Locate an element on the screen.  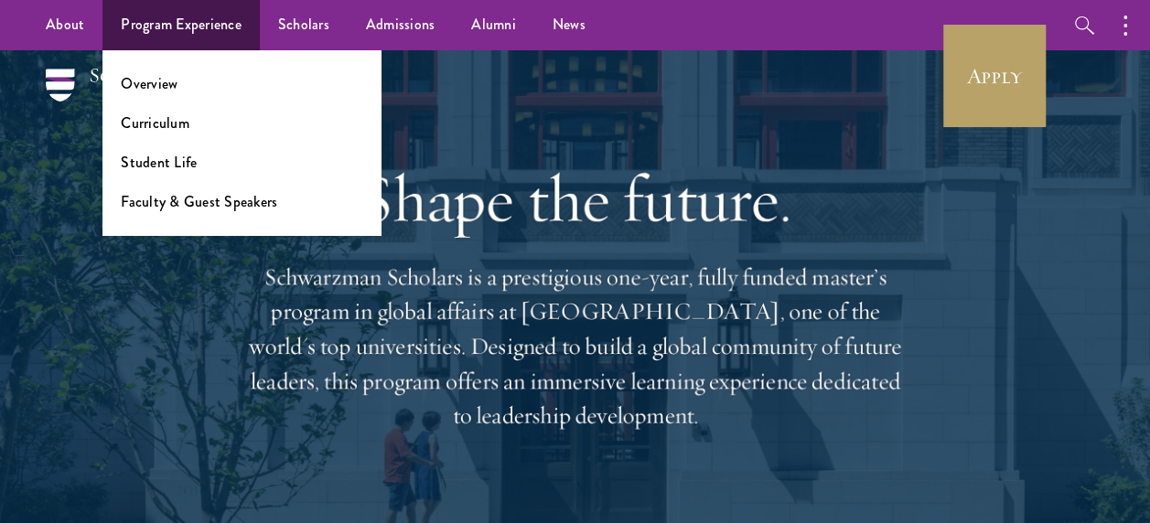
img: Schwarzman Scholars is located at coordinates (129, 96).